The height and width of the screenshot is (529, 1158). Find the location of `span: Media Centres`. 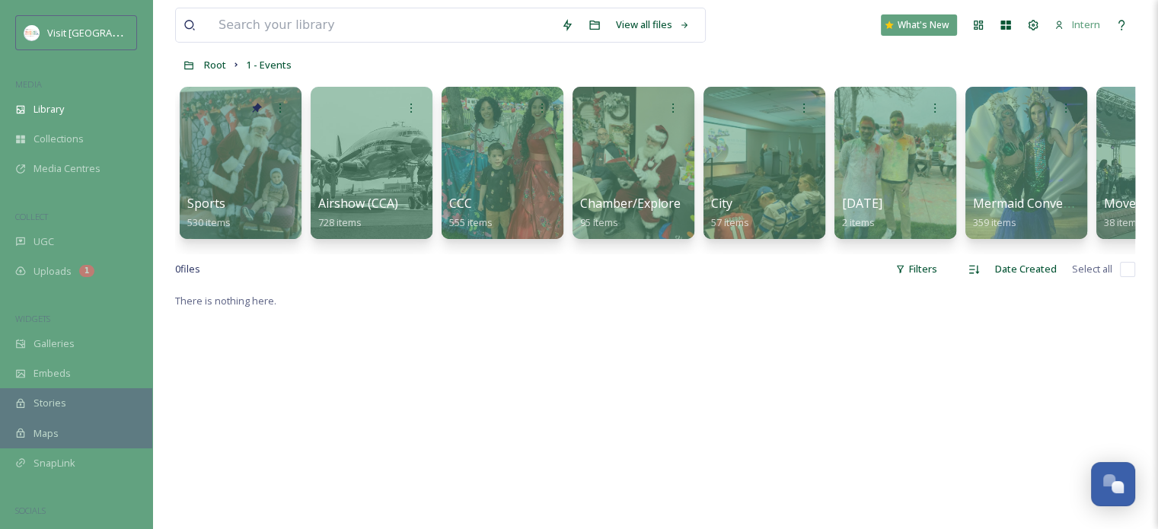

span: Media Centres is located at coordinates (67, 168).